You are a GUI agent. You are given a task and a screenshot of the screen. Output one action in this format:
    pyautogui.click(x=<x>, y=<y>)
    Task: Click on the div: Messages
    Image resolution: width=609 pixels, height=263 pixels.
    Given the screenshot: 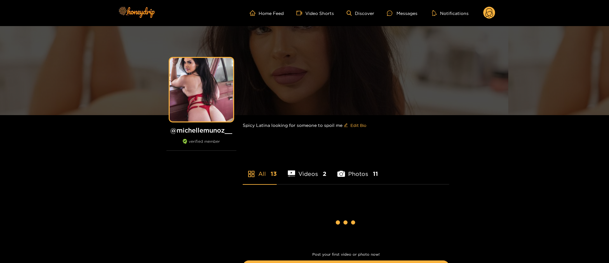 What is the action you would take?
    pyautogui.click(x=403, y=13)
    